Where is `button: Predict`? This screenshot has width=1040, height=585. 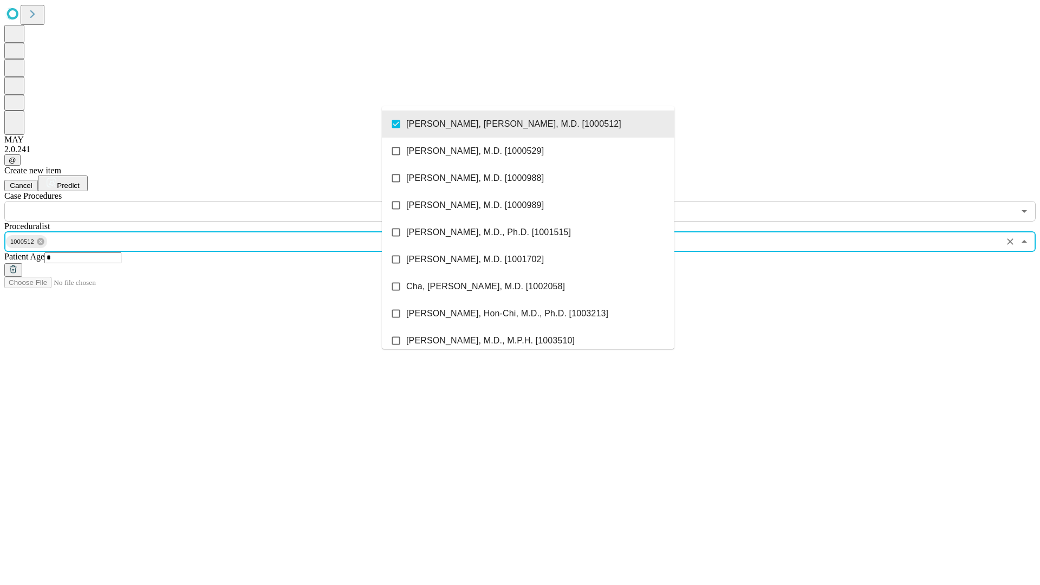 button: Predict is located at coordinates (63, 183).